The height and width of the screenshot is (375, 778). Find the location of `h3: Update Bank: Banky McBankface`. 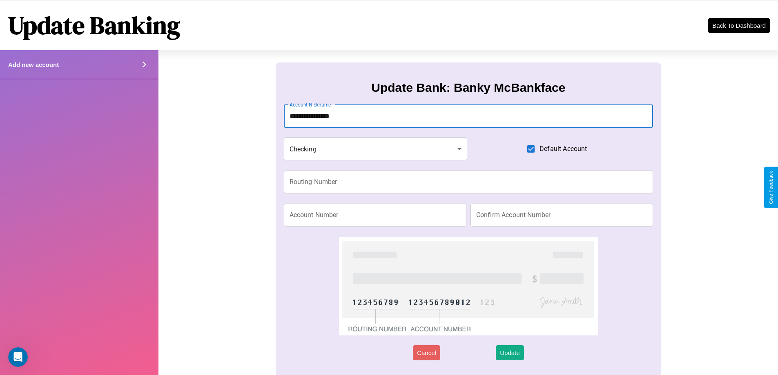

h3: Update Bank: Banky McBankface is located at coordinates (468, 88).